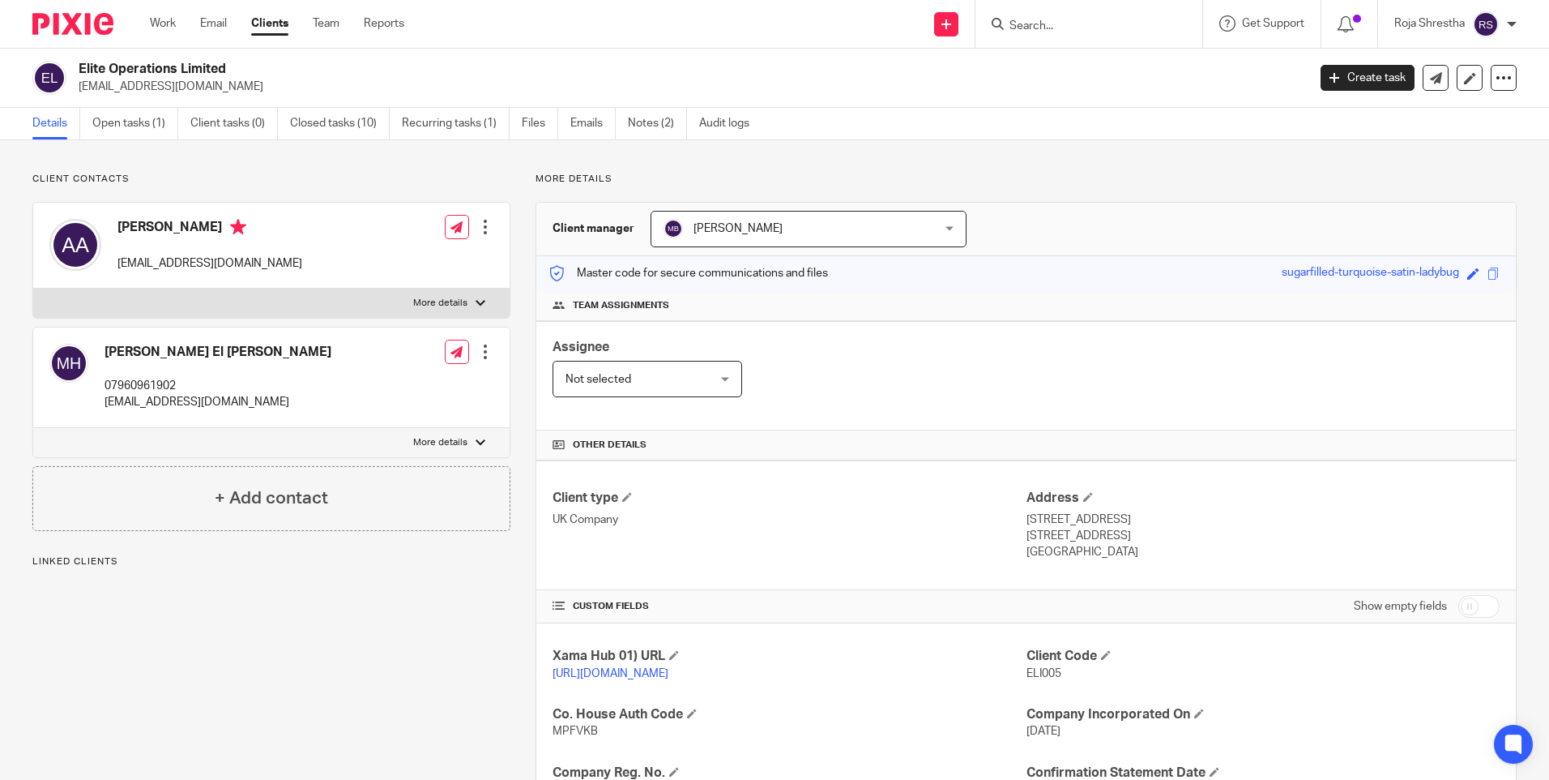  Describe the element at coordinates (340, 123) in the screenshot. I see `a: Closed tasks (10)` at that location.